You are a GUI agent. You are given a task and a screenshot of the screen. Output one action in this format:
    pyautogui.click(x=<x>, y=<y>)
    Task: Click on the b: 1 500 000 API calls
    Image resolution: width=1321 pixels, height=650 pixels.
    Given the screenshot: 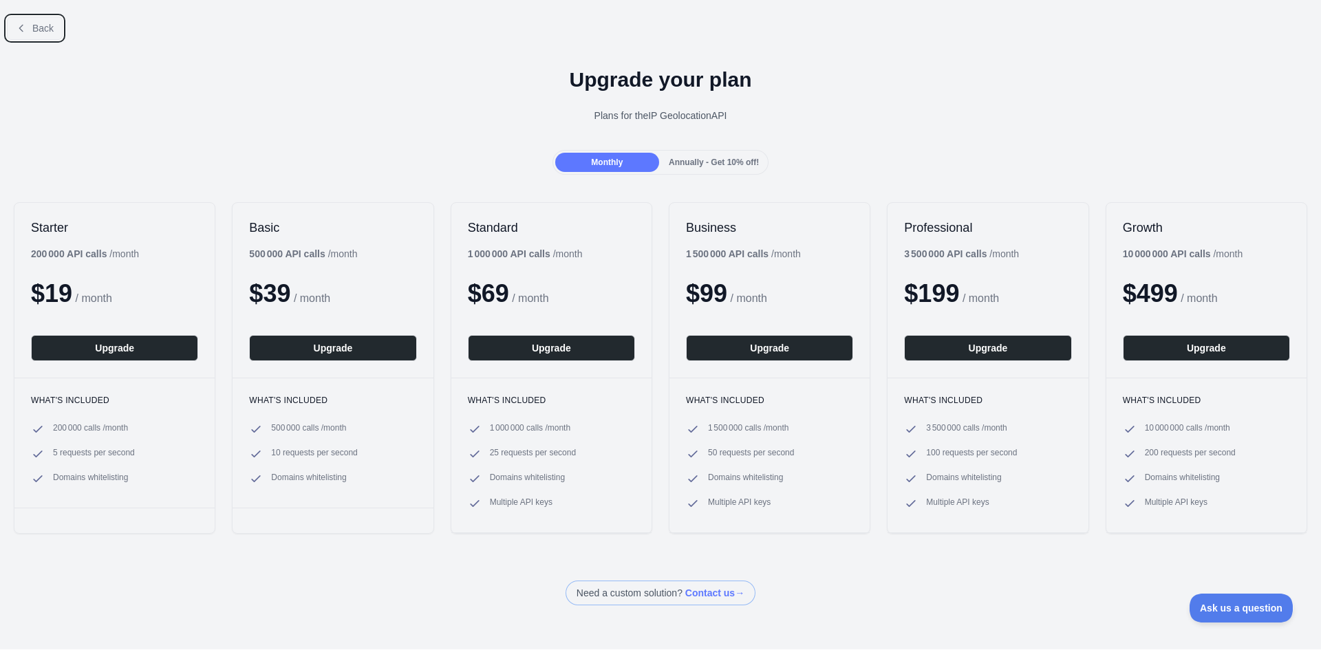 What is the action you would take?
    pyautogui.click(x=727, y=254)
    